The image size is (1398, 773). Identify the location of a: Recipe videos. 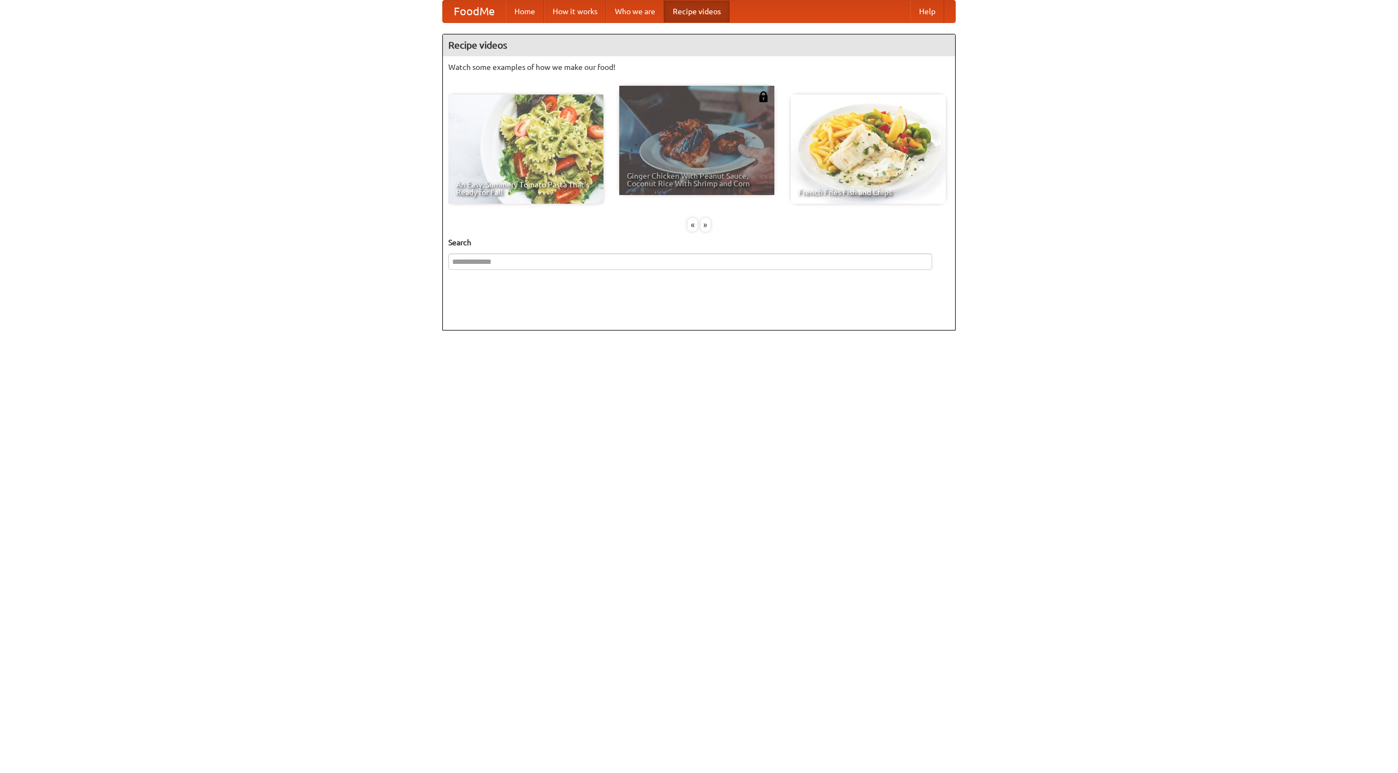
(697, 11).